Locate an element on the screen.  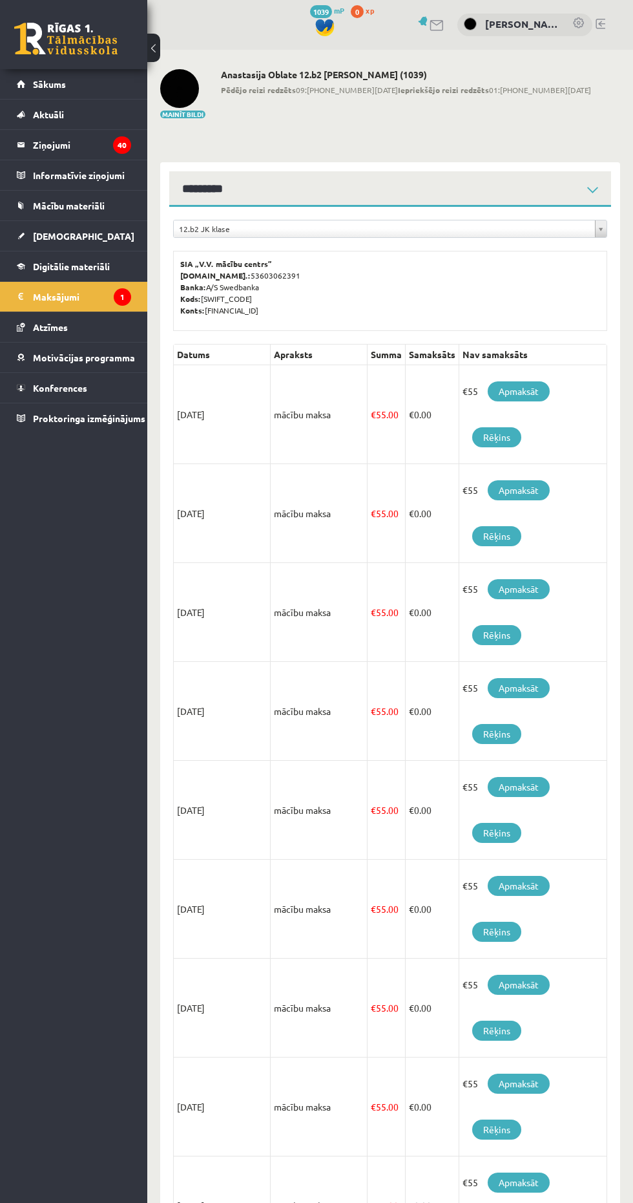
span: xp is located at coordinates (370, 10).